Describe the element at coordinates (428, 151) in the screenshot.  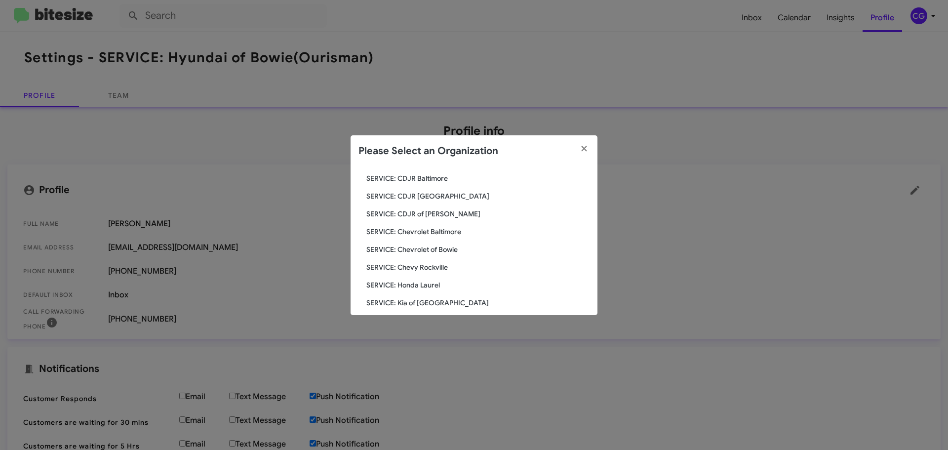
I see `h2: Please Select an Organization` at that location.